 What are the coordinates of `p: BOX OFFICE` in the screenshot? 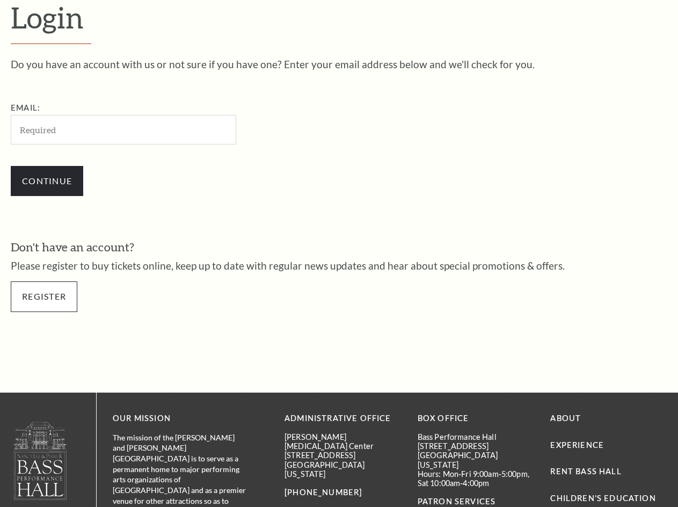 It's located at (476, 418).